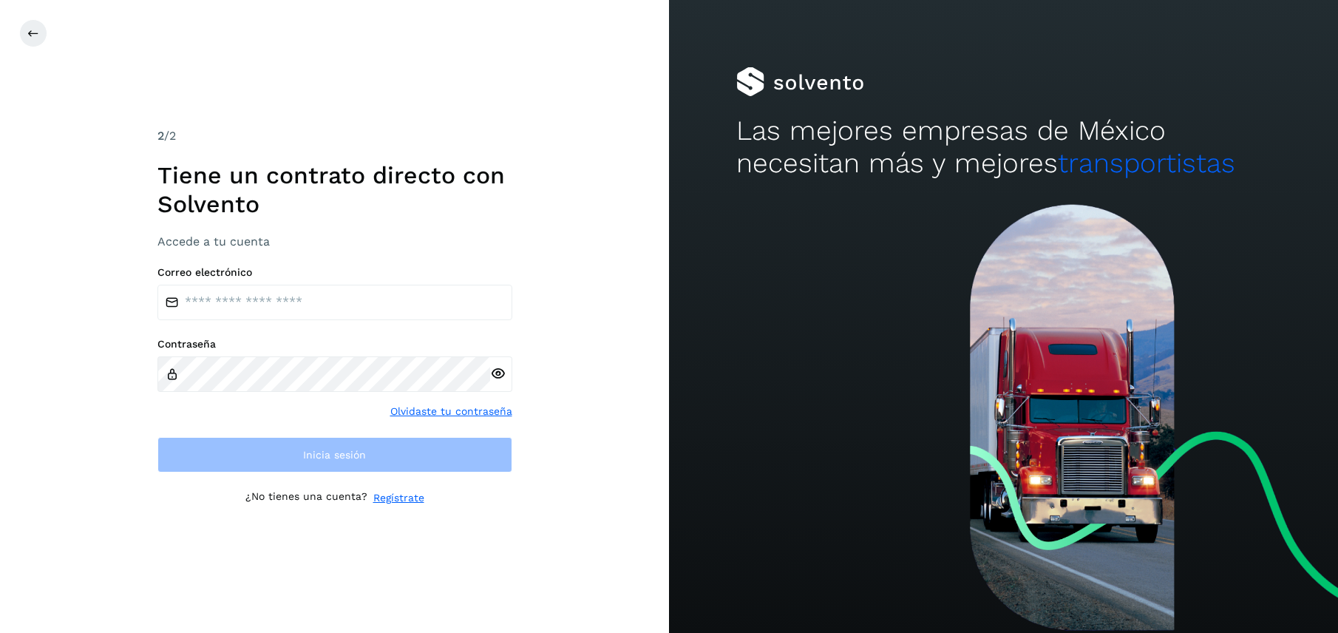 This screenshot has height=633, width=1338. I want to click on span: Inicia sesión, so click(334, 455).